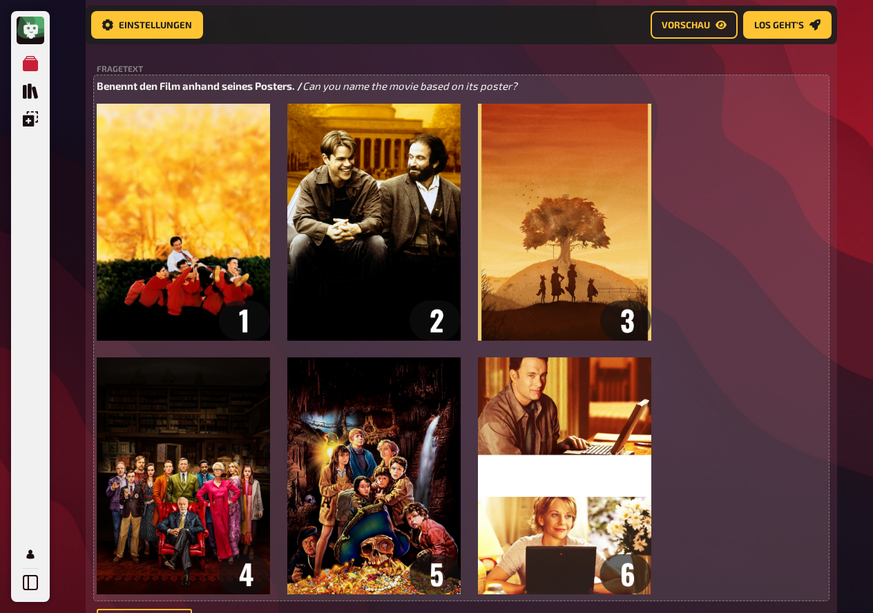  What do you see at coordinates (787, 25) in the screenshot?
I see `a: Los geht's` at bounding box center [787, 25].